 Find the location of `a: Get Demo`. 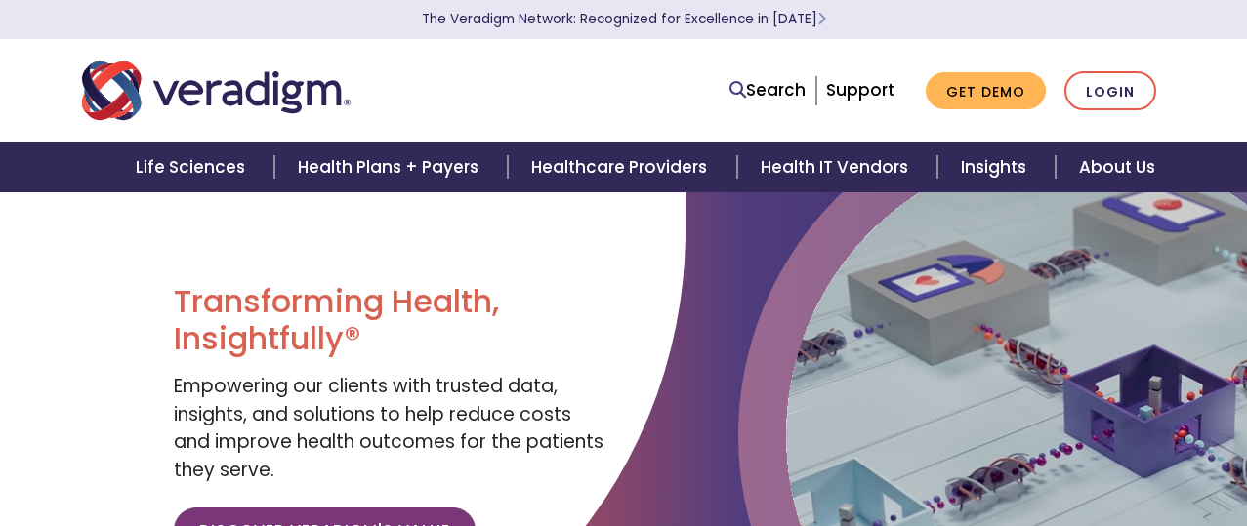

a: Get Demo is located at coordinates (985, 91).